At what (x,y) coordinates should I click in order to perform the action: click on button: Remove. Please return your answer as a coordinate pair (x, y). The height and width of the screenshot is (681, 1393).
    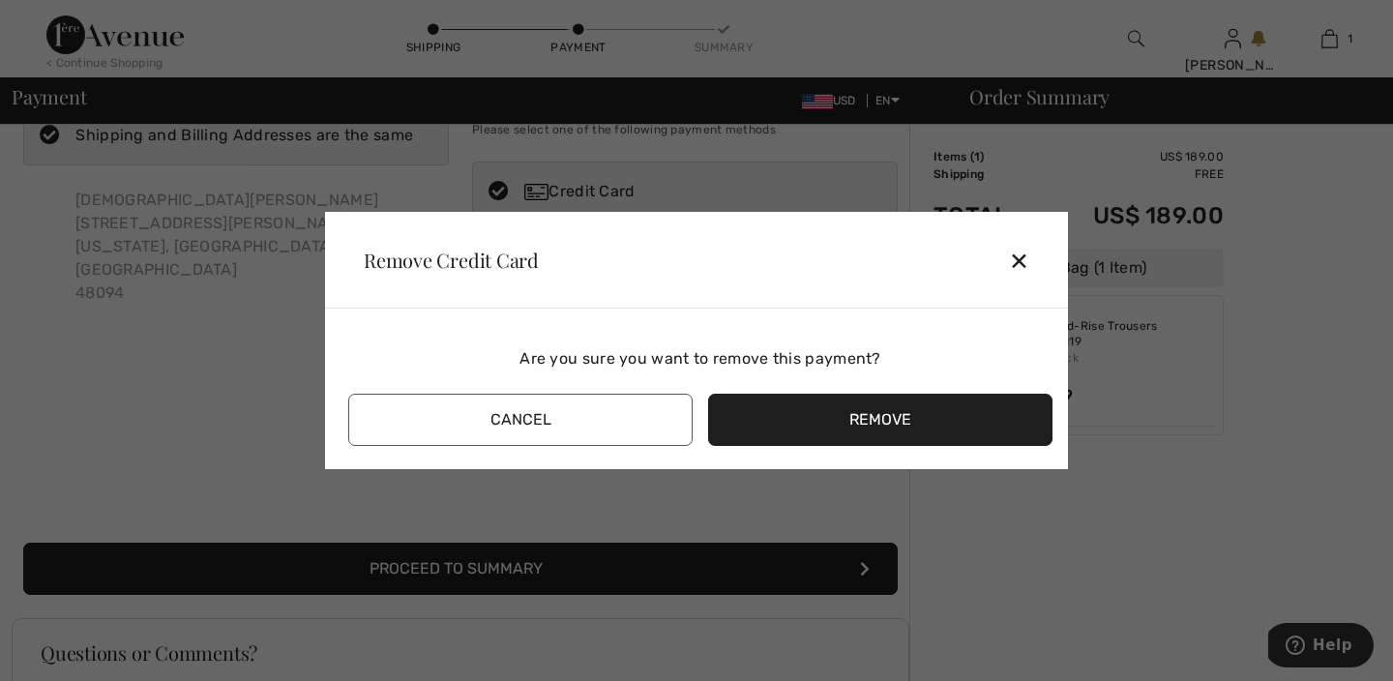
    Looking at the image, I should click on (880, 420).